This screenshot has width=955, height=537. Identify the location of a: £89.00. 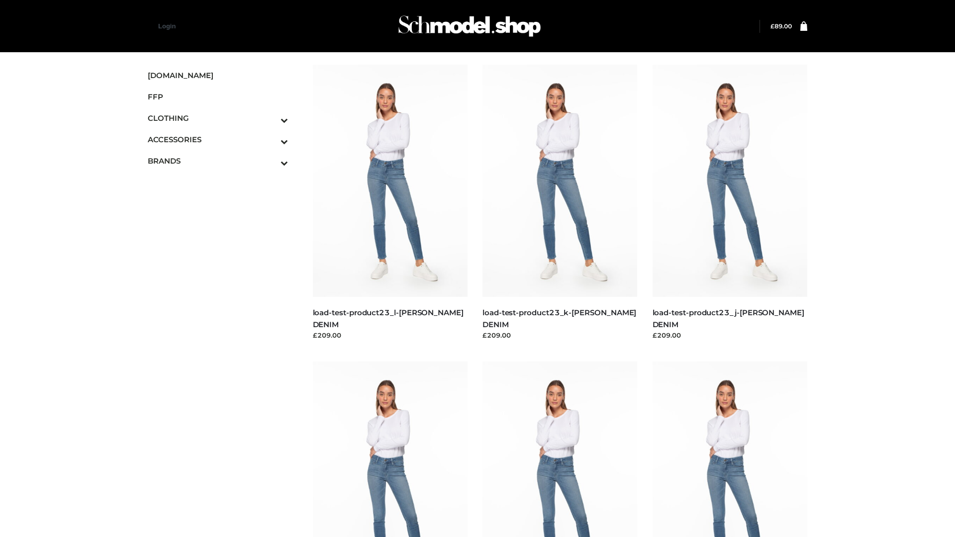
(781, 26).